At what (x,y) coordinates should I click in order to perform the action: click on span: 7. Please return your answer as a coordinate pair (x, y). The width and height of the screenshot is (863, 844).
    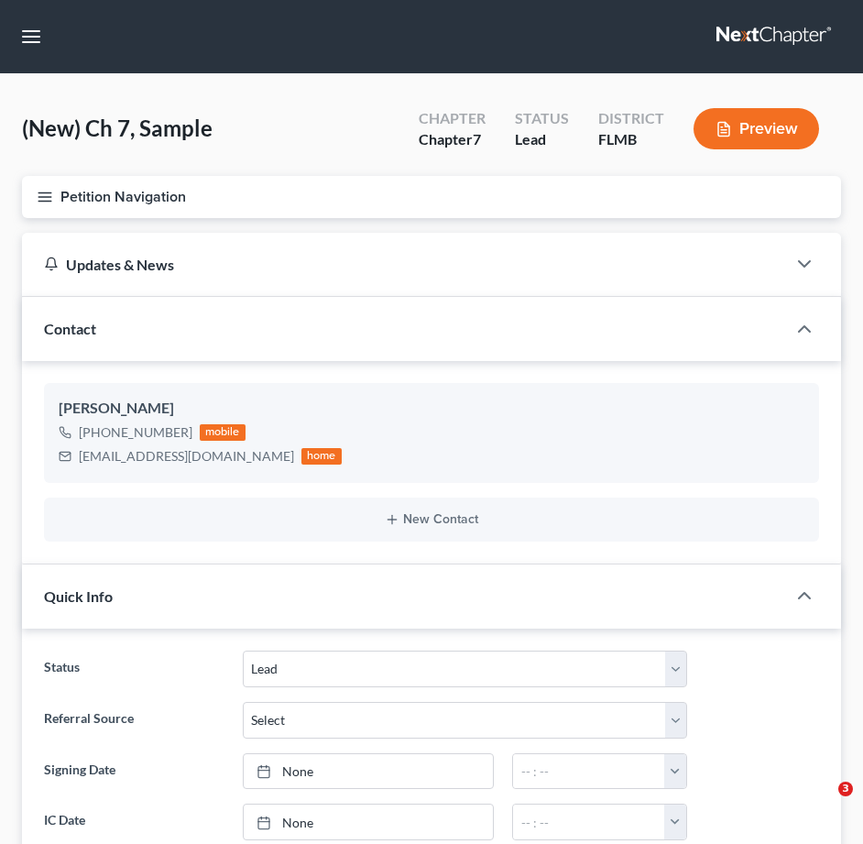
    Looking at the image, I should click on (476, 138).